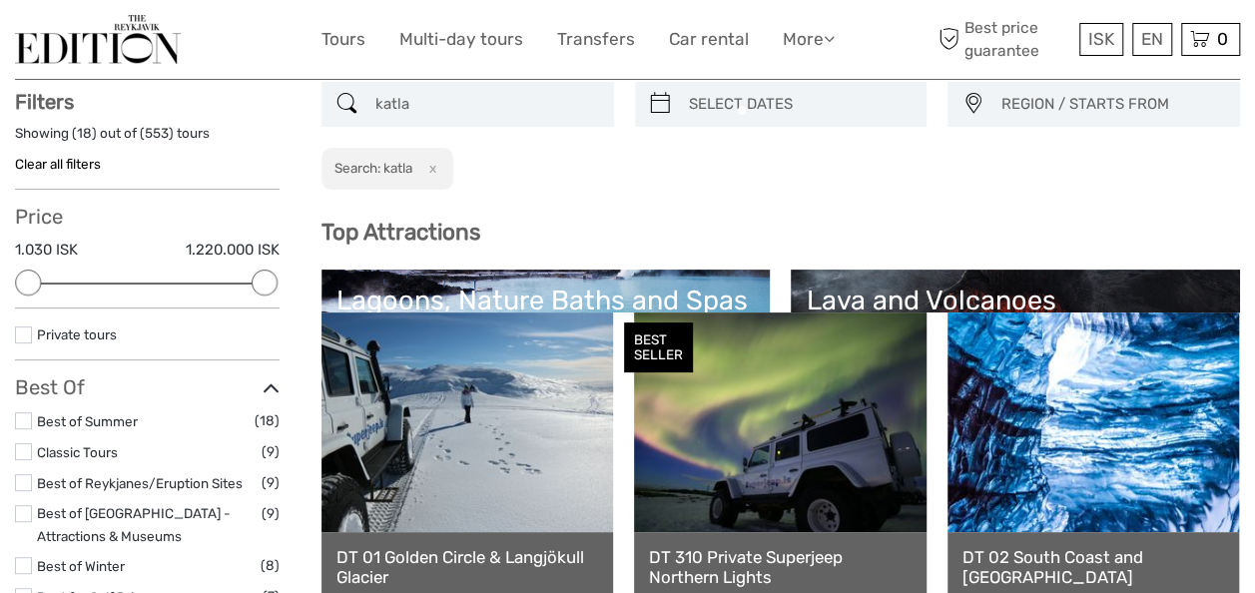  Describe the element at coordinates (485, 104) in the screenshot. I see `input: SEARCH` at that location.